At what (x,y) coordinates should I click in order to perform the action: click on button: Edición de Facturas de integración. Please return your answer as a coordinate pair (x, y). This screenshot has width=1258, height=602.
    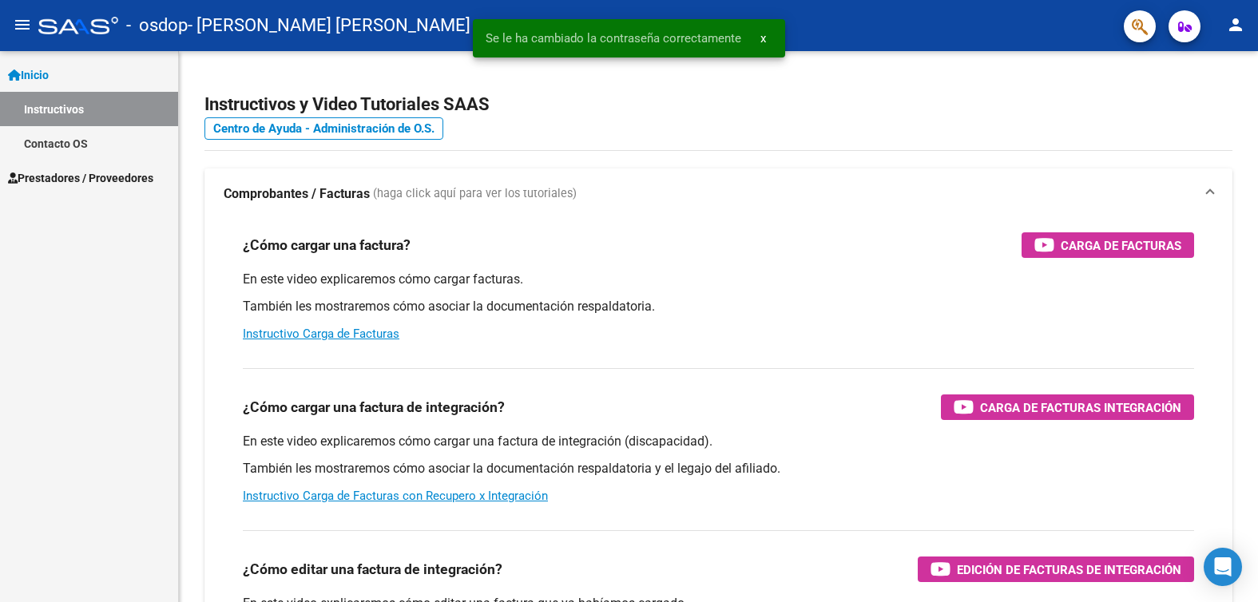
    Looking at the image, I should click on (1056, 570).